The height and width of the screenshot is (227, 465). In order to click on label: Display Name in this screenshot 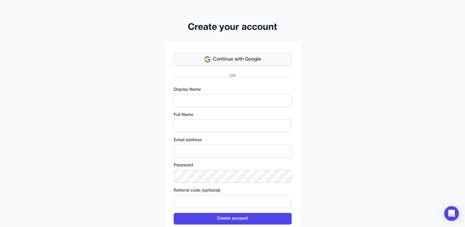, I will do `click(233, 90)`.